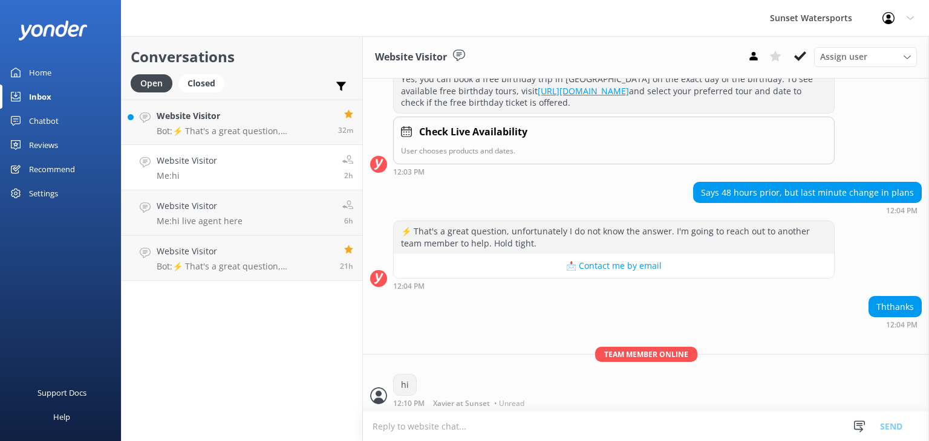 The image size is (929, 441). What do you see at coordinates (62, 393) in the screenshot?
I see `div: Support Docs` at bounding box center [62, 393].